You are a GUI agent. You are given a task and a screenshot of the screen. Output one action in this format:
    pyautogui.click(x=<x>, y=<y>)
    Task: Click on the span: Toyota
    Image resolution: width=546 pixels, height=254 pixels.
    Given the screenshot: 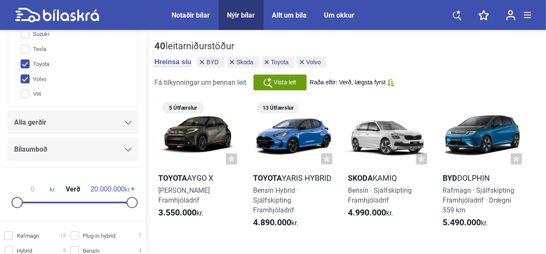 What is the action you would take?
    pyautogui.click(x=280, y=62)
    